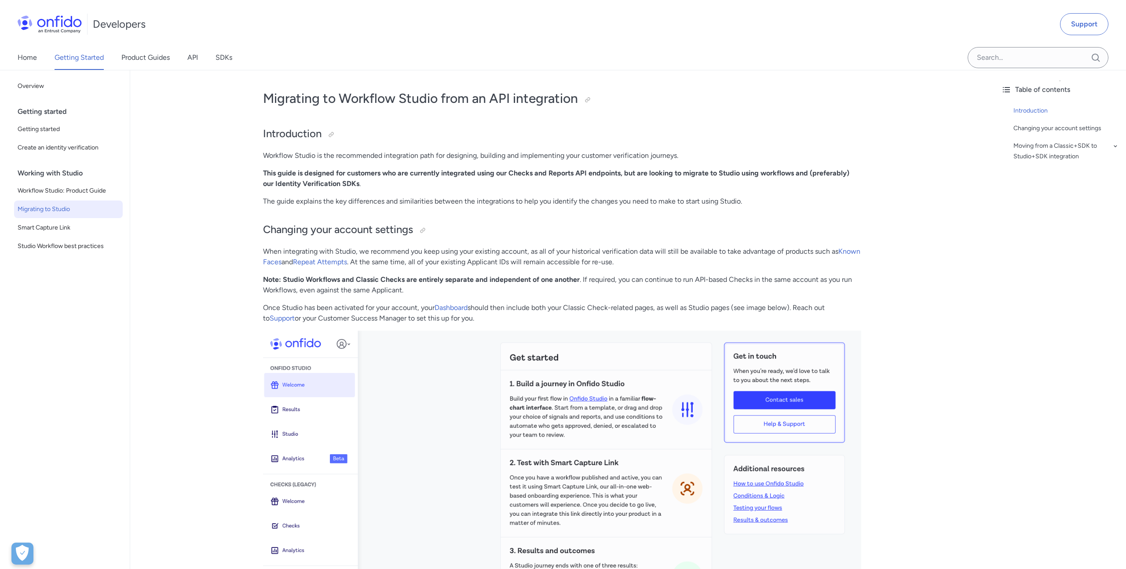 This screenshot has height=569, width=1126. I want to click on a: Workflow Studio: Product Guide, so click(68, 191).